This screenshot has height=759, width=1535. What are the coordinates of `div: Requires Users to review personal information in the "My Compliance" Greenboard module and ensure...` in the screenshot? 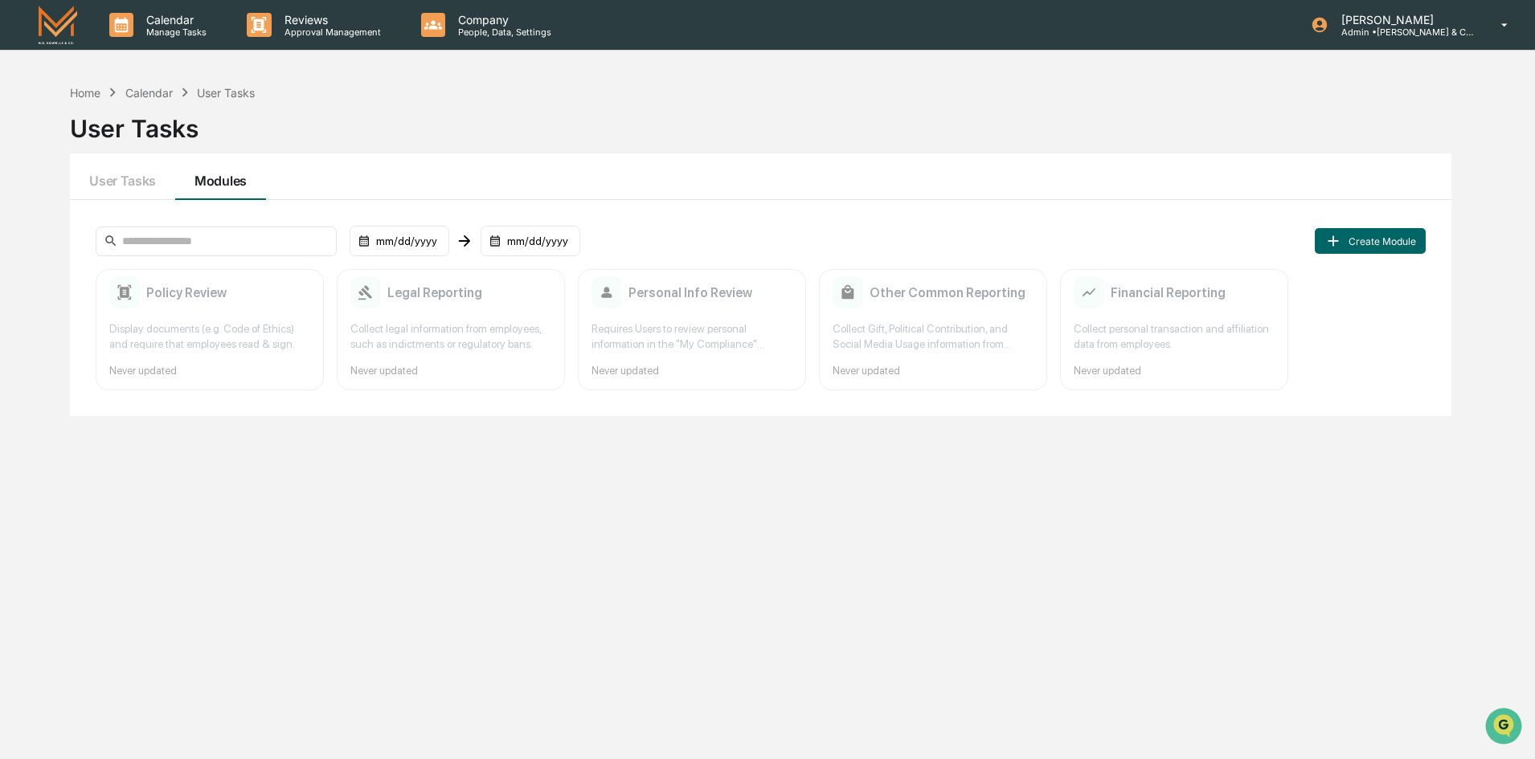 It's located at (692, 337).